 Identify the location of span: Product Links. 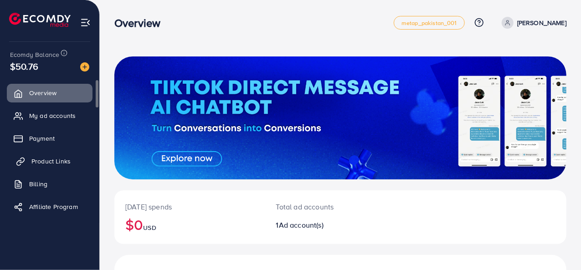
(51, 161).